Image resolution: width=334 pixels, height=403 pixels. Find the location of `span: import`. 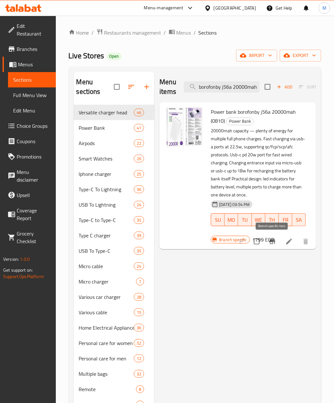

span: import is located at coordinates (257, 55).